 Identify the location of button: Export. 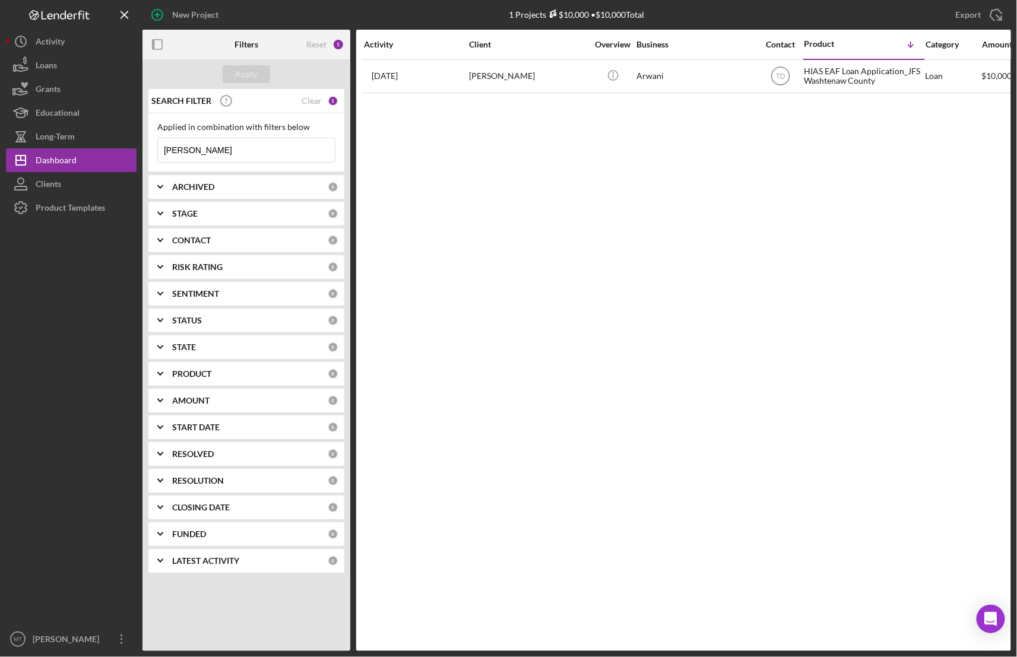
(977, 15).